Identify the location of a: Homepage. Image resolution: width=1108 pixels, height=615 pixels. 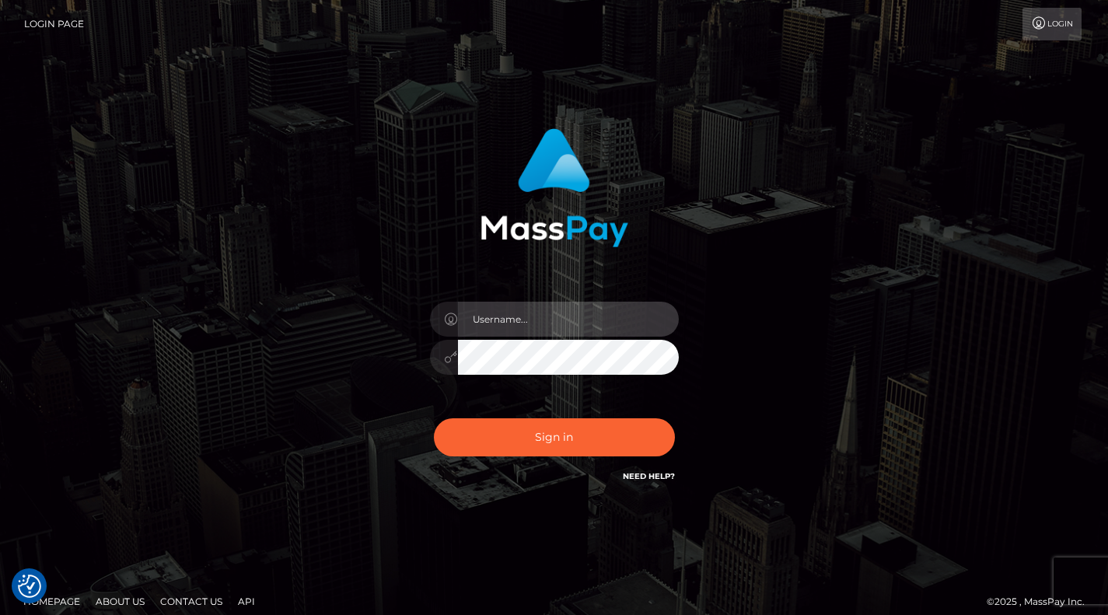
(51, 601).